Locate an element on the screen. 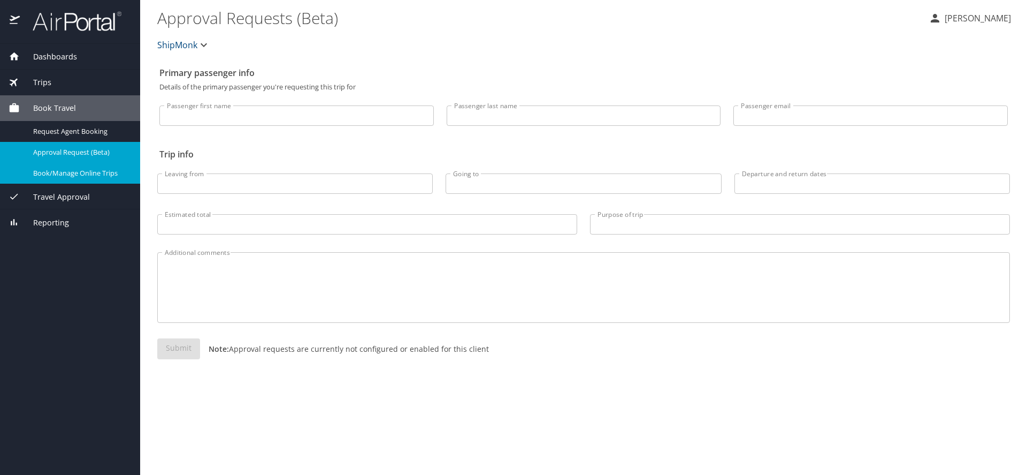 The image size is (1027, 475). span: Trips is located at coordinates (35, 82).